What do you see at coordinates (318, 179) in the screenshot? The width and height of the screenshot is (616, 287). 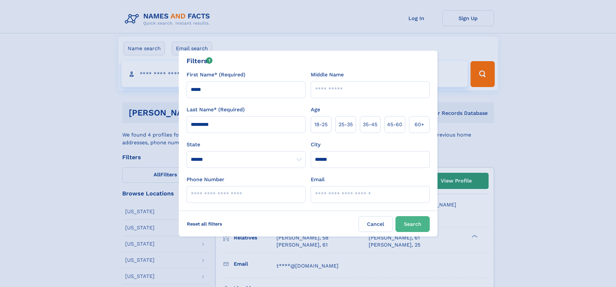 I see `label: Email` at bounding box center [318, 179].